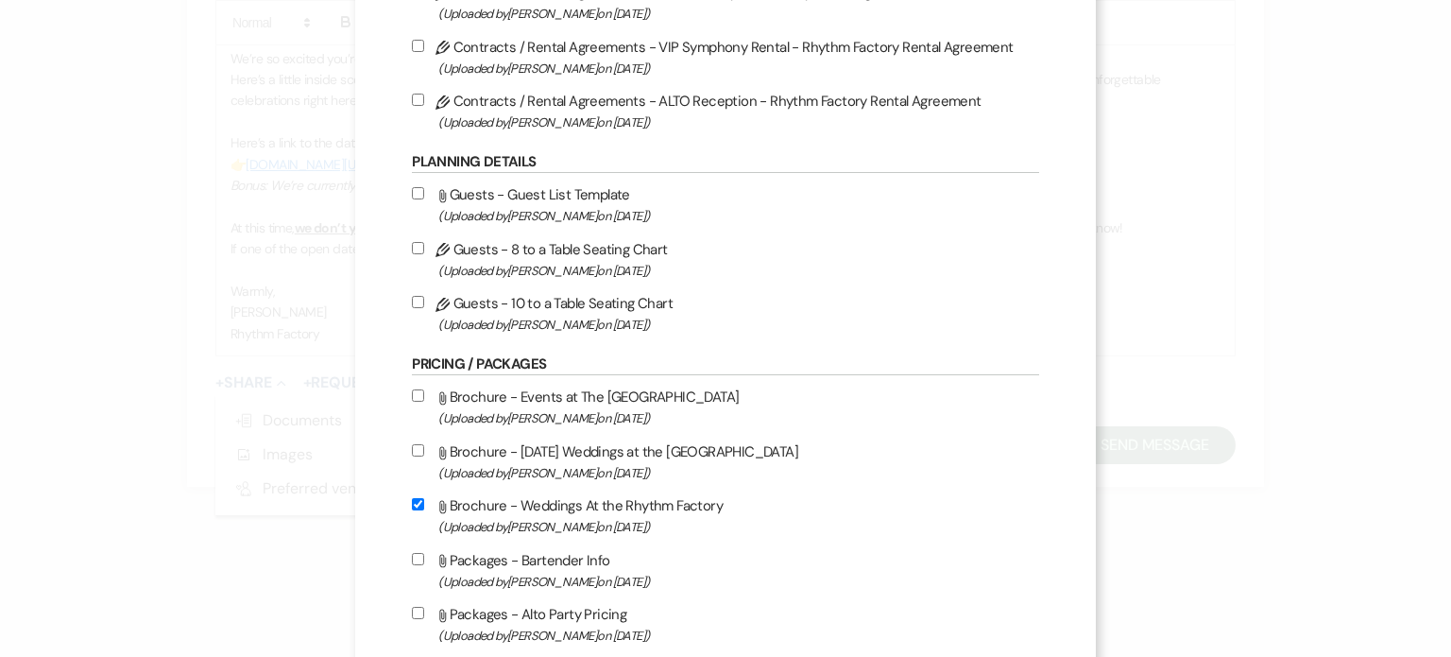  Describe the element at coordinates (725, 57) in the screenshot. I see `label: Contracts / Rental Agreements - VIP Symphony Rental - Rhythm Factory Rental Agreement` at that location.